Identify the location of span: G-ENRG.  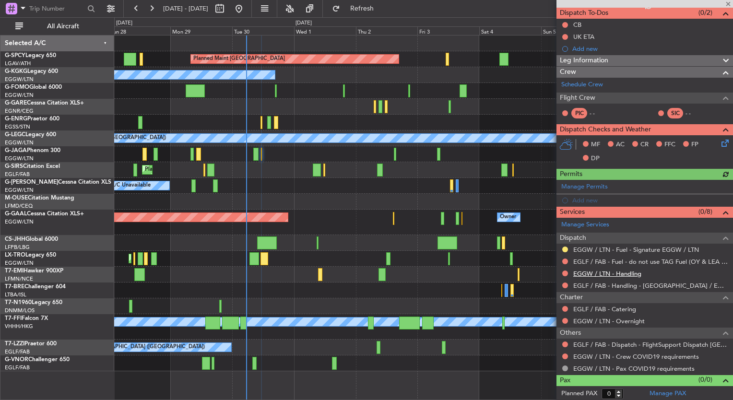
(16, 119).